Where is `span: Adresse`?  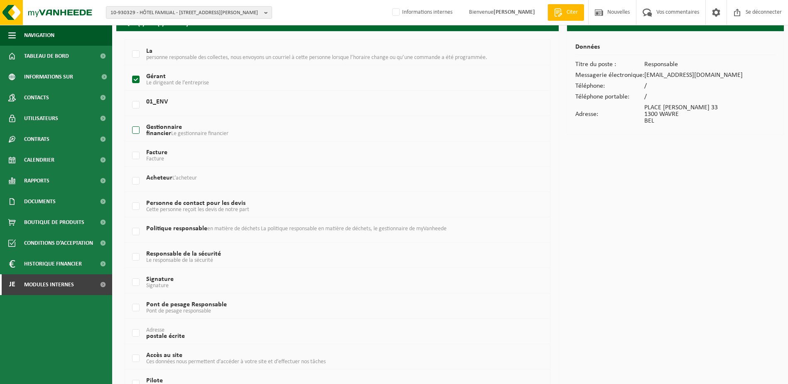
span: Adresse is located at coordinates (155, 330).